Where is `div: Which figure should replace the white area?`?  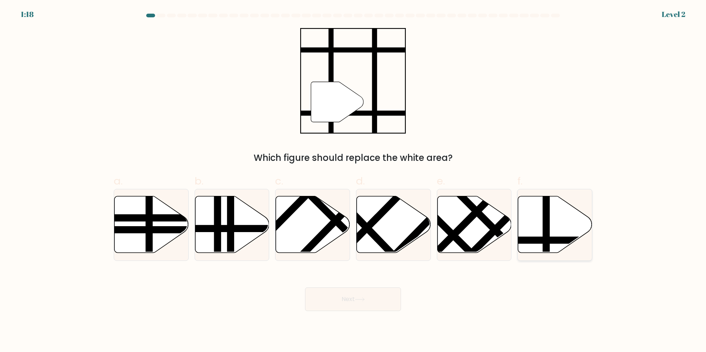 div: Which figure should replace the white area? is located at coordinates (353, 158).